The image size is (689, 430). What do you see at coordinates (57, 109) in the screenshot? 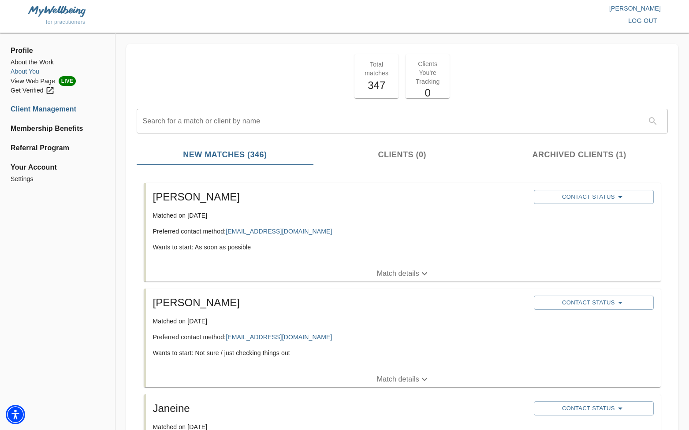
I see `a: Client Management` at bounding box center [57, 109].